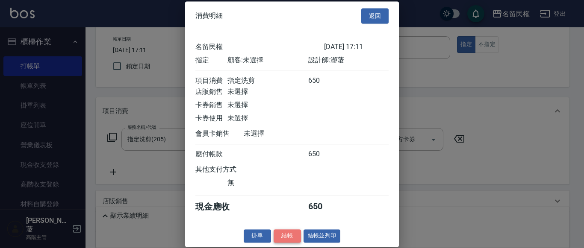 The width and height of the screenshot is (584, 248). What do you see at coordinates (287, 236) in the screenshot?
I see `button: 結帳` at bounding box center [287, 236].